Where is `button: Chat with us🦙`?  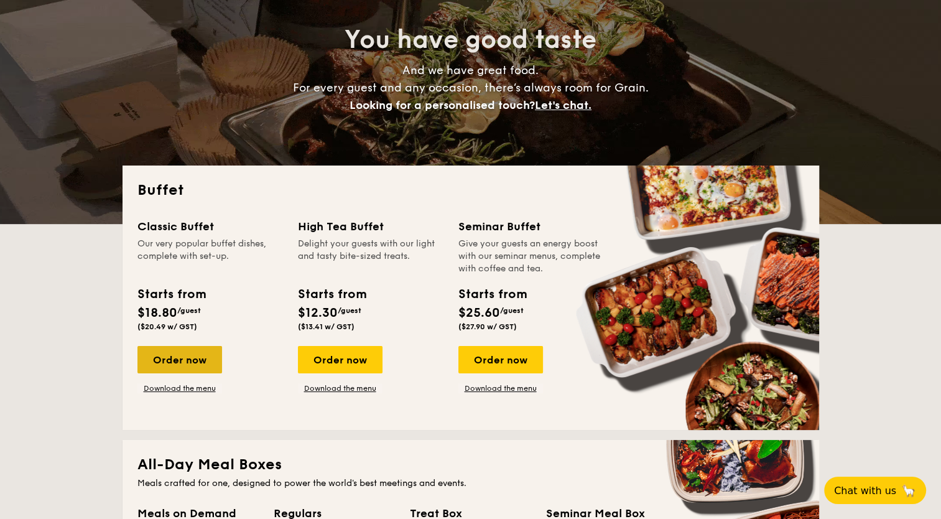 button: Chat with us🦙 is located at coordinates (875, 490).